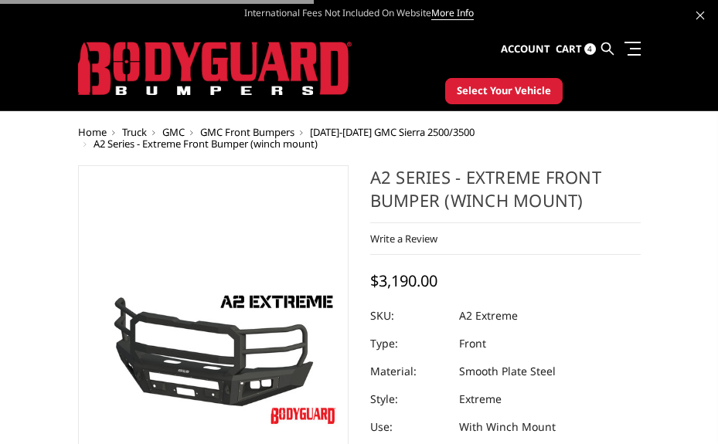  I want to click on dt: Type:, so click(409, 344).